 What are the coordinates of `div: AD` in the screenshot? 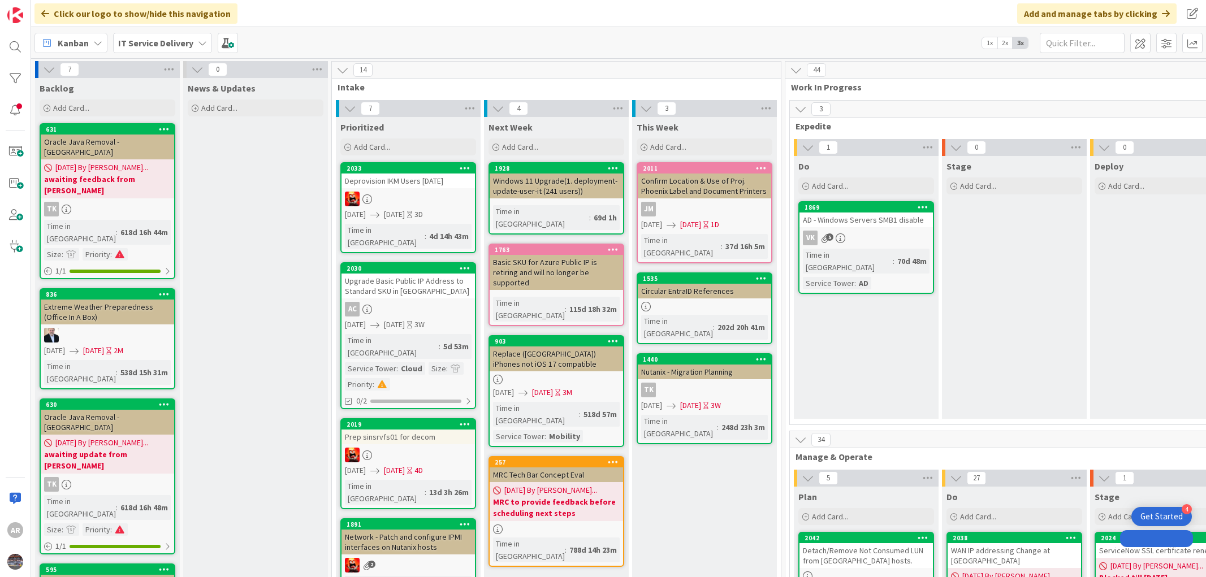 It's located at (864, 283).